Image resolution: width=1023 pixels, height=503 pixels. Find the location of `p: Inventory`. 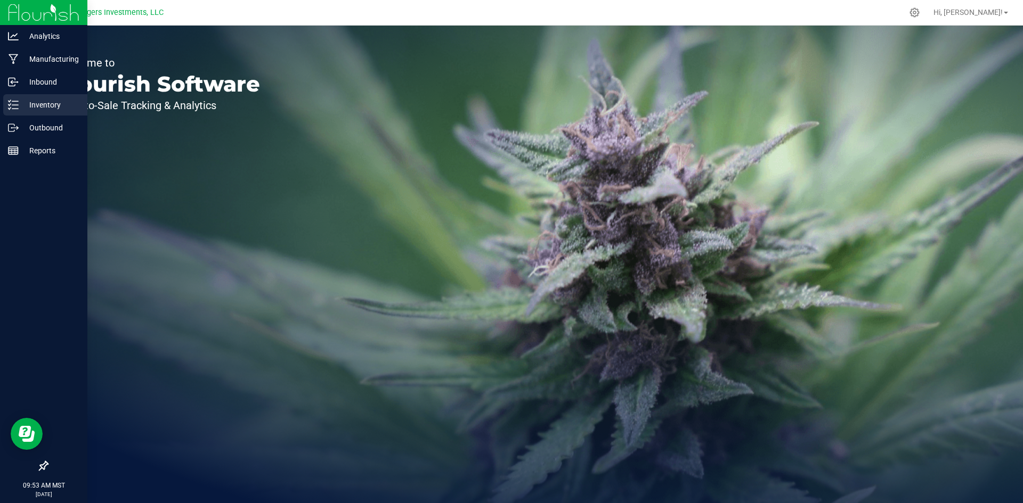

p: Inventory is located at coordinates (51, 105).